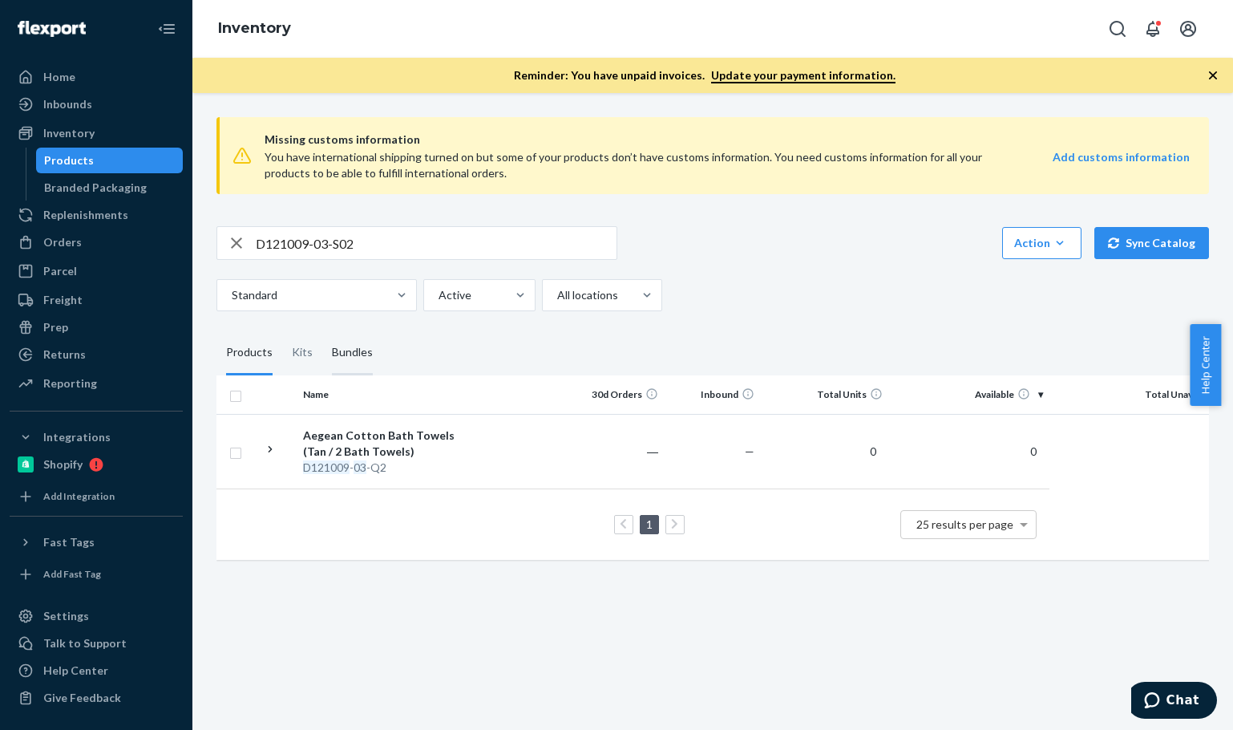  I want to click on a: Home, so click(96, 77).